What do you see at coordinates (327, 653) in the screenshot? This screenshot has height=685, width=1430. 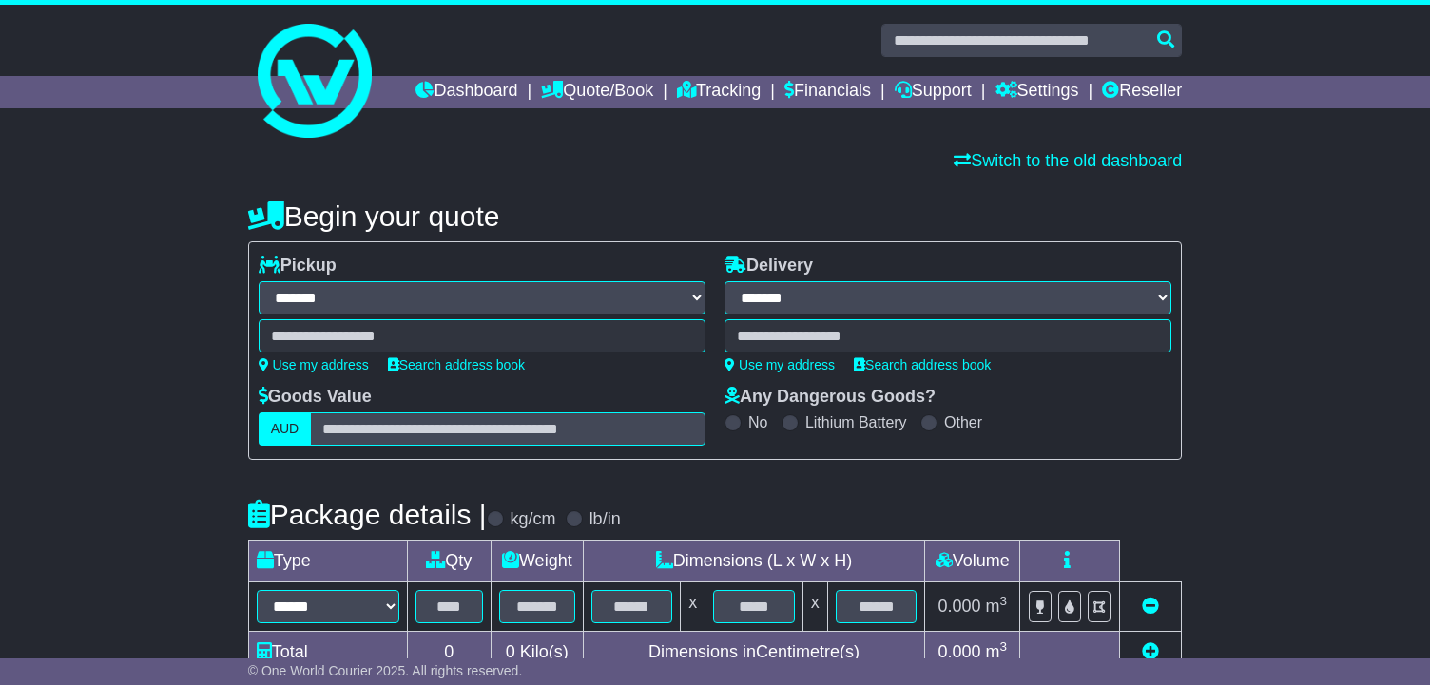 I see `td: Total` at bounding box center [327, 653].